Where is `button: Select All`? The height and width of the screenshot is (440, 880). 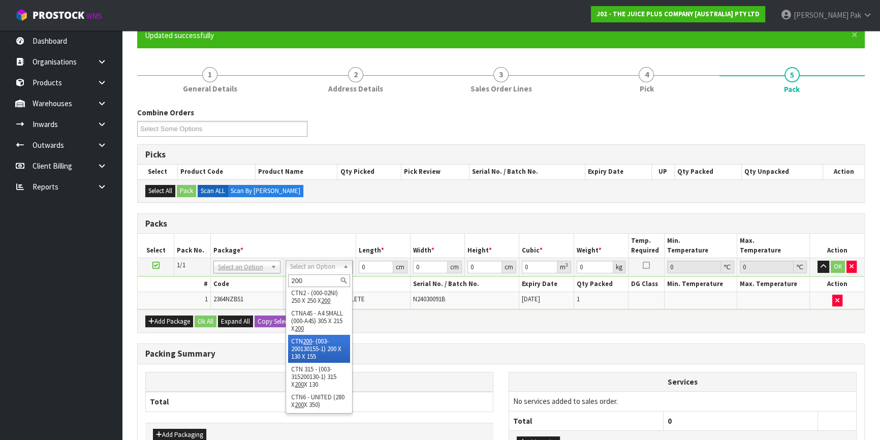 button: Select All is located at coordinates (160, 191).